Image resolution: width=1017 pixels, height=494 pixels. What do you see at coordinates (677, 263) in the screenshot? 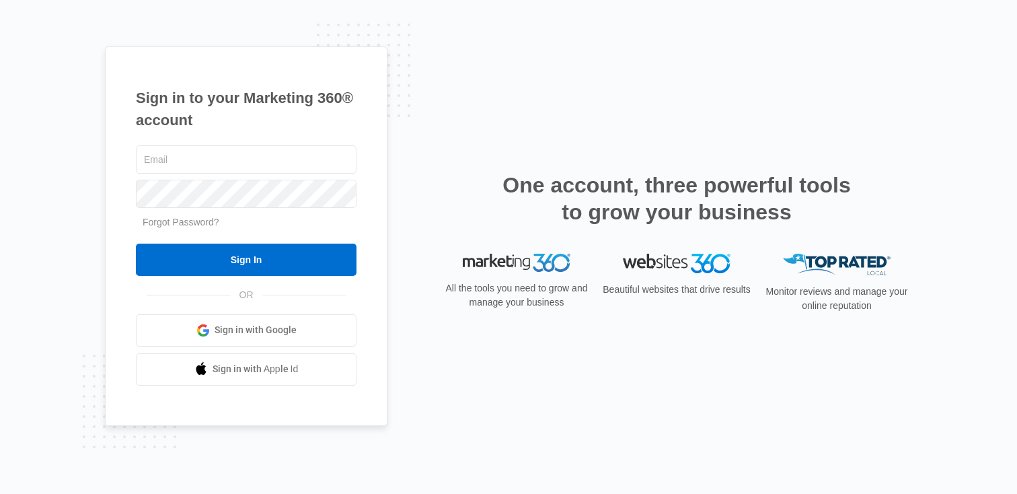
I see `img: Websites 360` at bounding box center [677, 263].